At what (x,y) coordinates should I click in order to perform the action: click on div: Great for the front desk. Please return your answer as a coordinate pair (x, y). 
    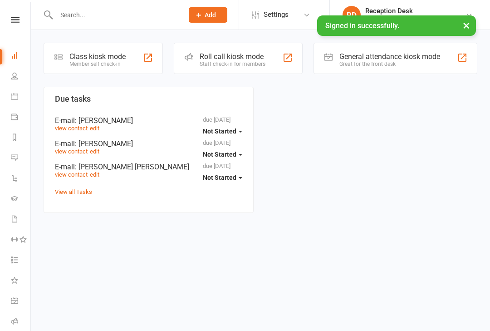
    Looking at the image, I should click on (390, 64).